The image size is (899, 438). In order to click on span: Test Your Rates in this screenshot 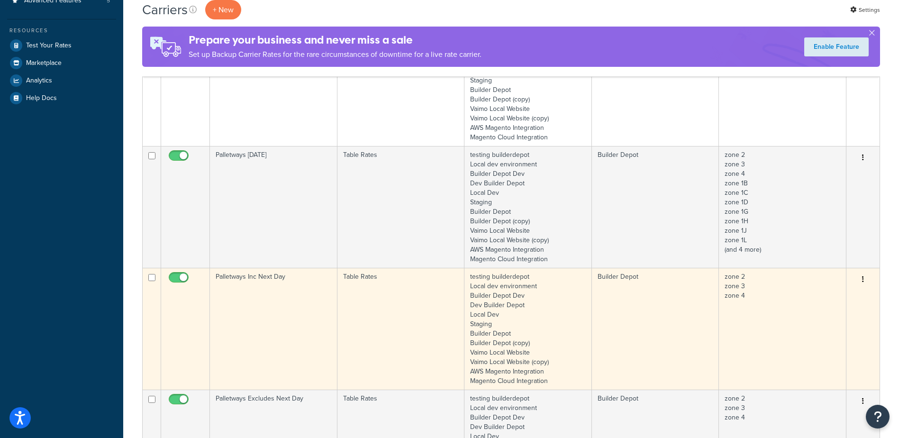, I will do `click(49, 46)`.